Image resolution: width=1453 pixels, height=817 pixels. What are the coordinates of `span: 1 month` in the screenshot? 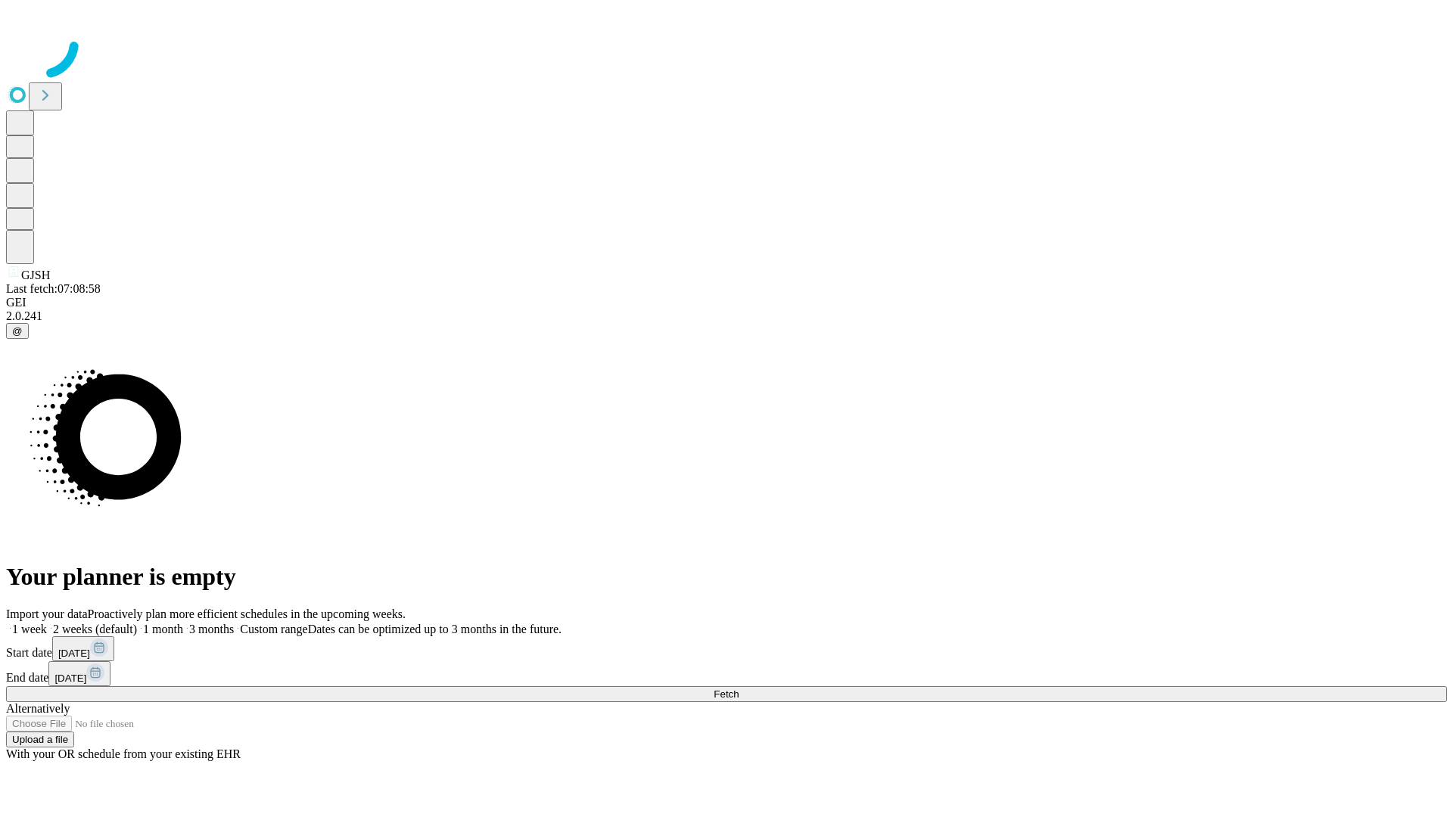 It's located at (163, 629).